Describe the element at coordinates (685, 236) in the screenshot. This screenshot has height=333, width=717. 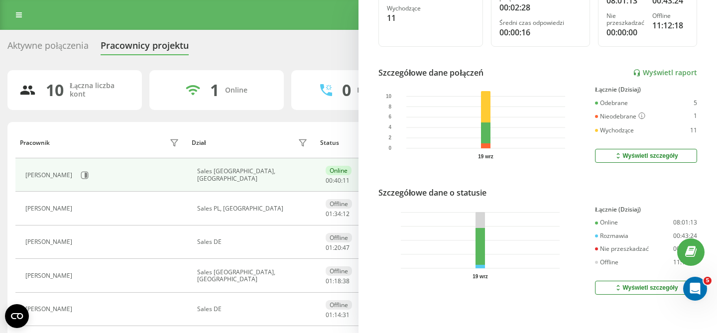
I see `div: 00:43:24` at that location.